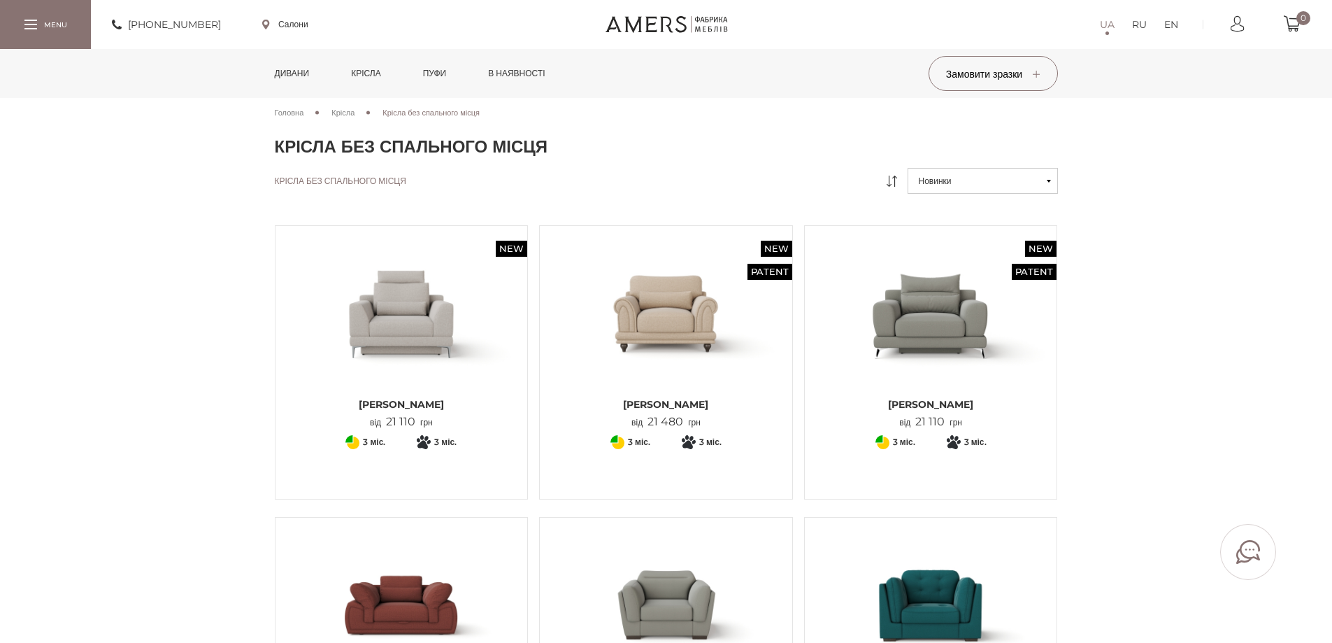 The width and height of the screenshot is (1332, 643). What do you see at coordinates (665, 421) in the screenshot?
I see `span: 21 480` at bounding box center [665, 421].